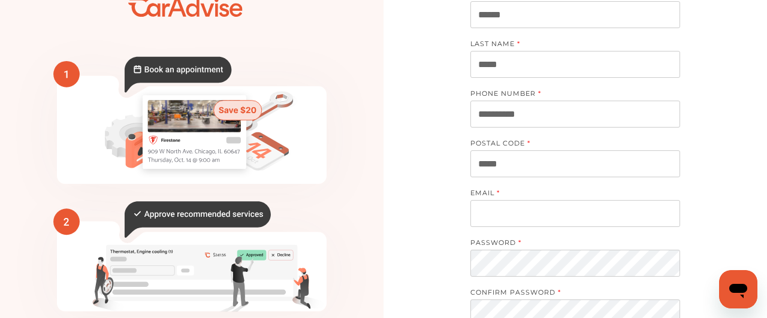 Image resolution: width=767 pixels, height=318 pixels. I want to click on label: POSTAL CODE, so click(569, 144).